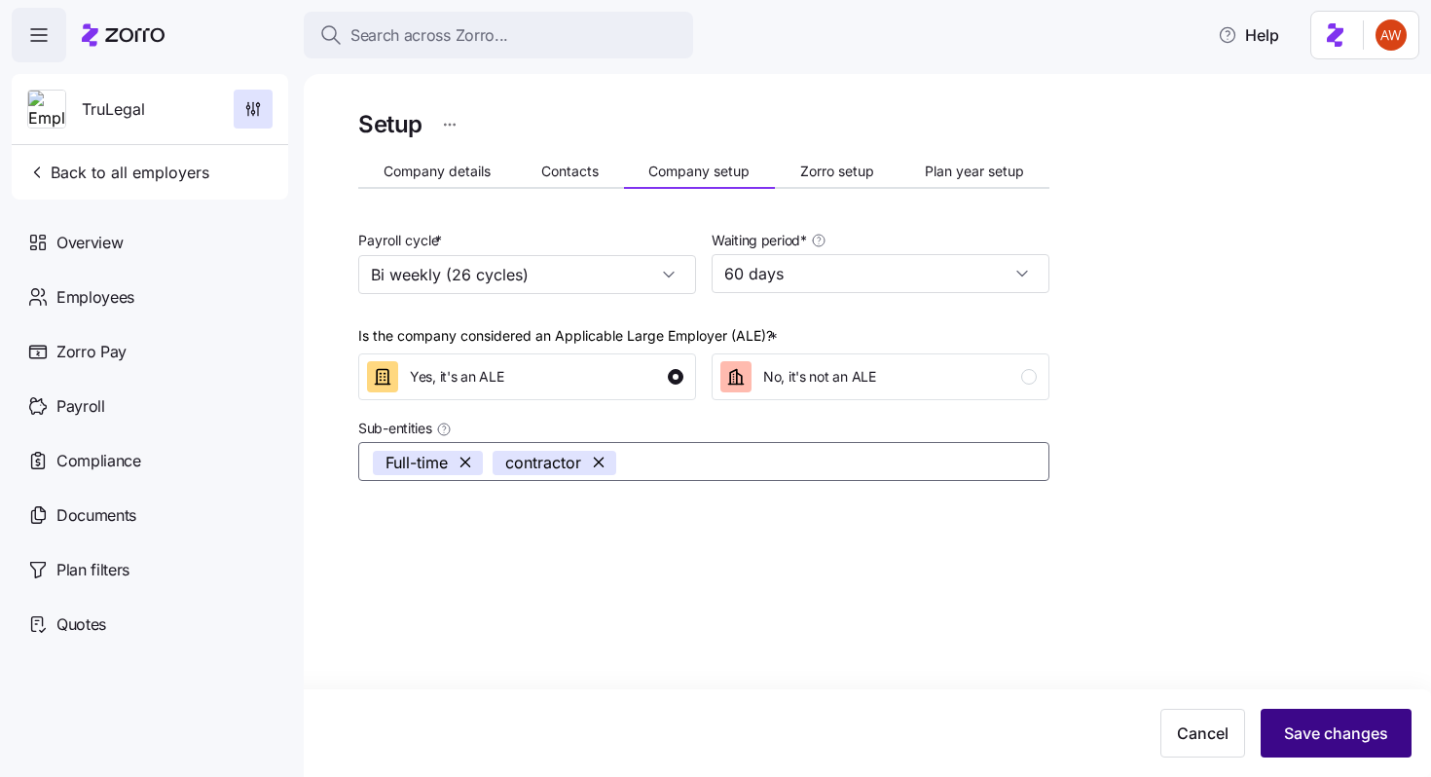  Describe the element at coordinates (1202, 733) in the screenshot. I see `span: Cancel` at that location.